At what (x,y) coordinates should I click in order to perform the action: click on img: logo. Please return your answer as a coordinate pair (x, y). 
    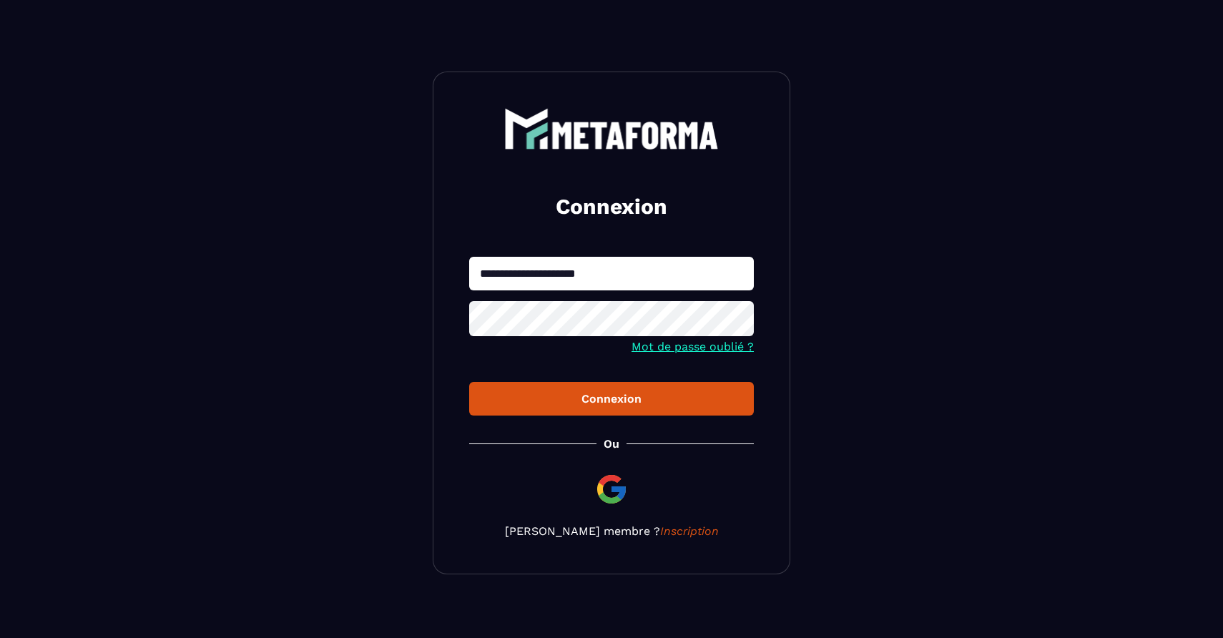
    Looking at the image, I should click on (612, 129).